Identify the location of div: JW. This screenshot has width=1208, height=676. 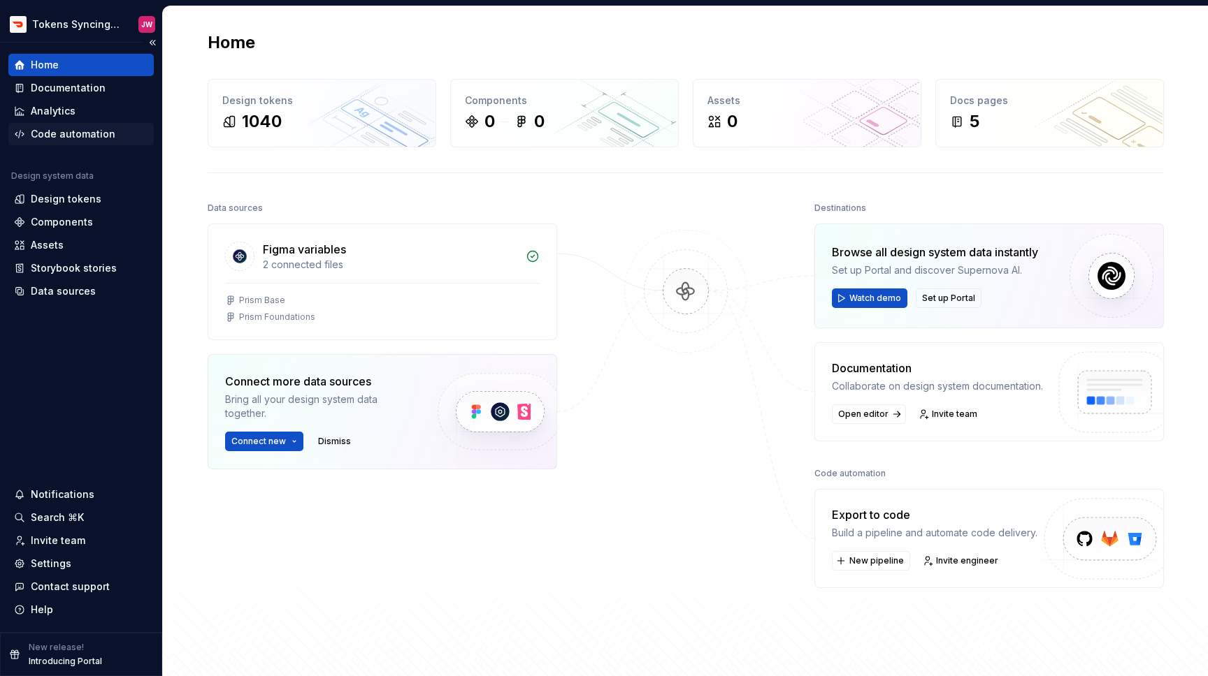
(147, 24).